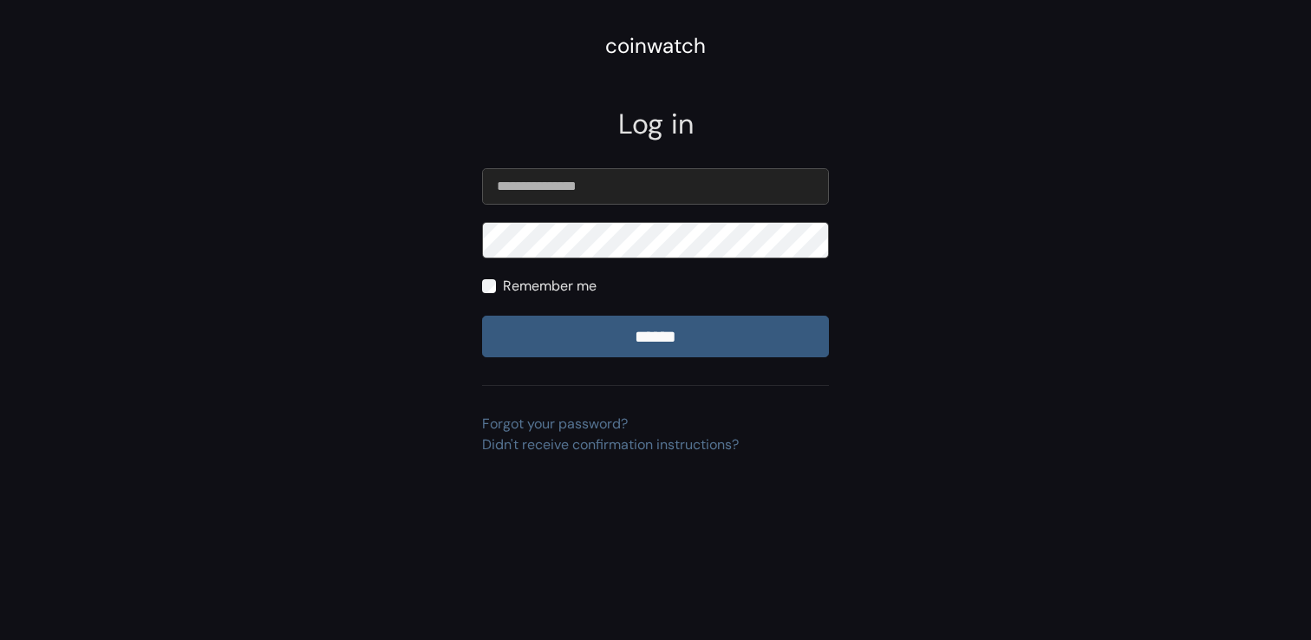 Image resolution: width=1311 pixels, height=640 pixels. What do you see at coordinates (550, 286) in the screenshot?
I see `label: Remember me` at bounding box center [550, 286].